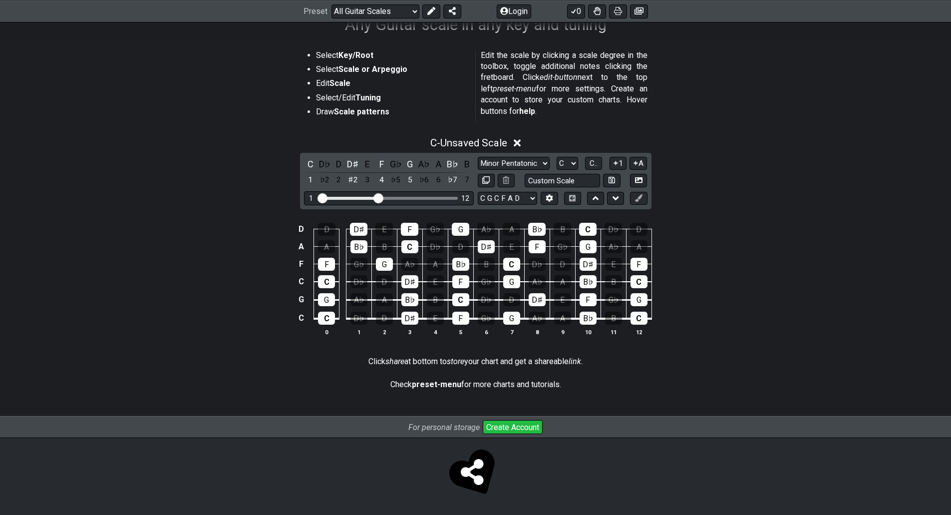 The image size is (951, 515). I want to click on div: 12, so click(465, 198).